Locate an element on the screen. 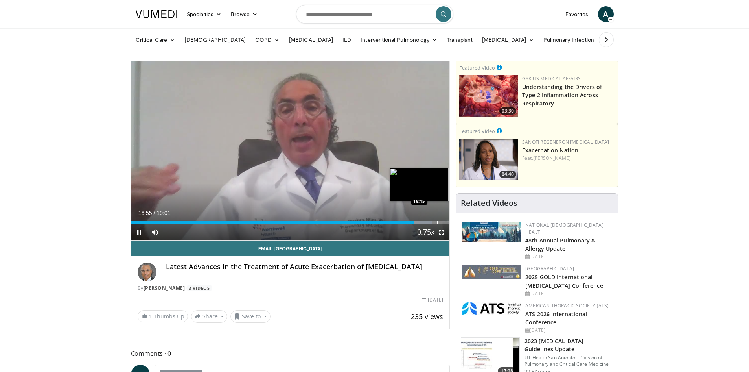 This screenshot has height=372, width=749. div: By is located at coordinates (291, 288).